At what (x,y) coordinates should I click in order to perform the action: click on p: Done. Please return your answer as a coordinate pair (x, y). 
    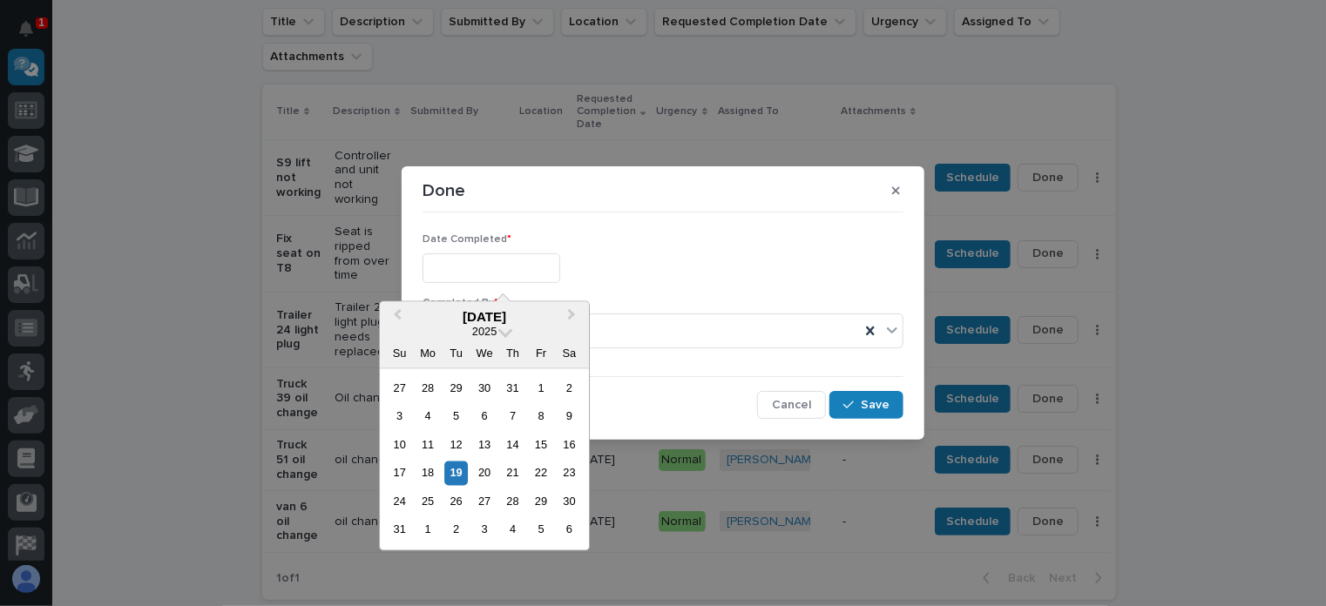
    Looking at the image, I should click on (443, 191).